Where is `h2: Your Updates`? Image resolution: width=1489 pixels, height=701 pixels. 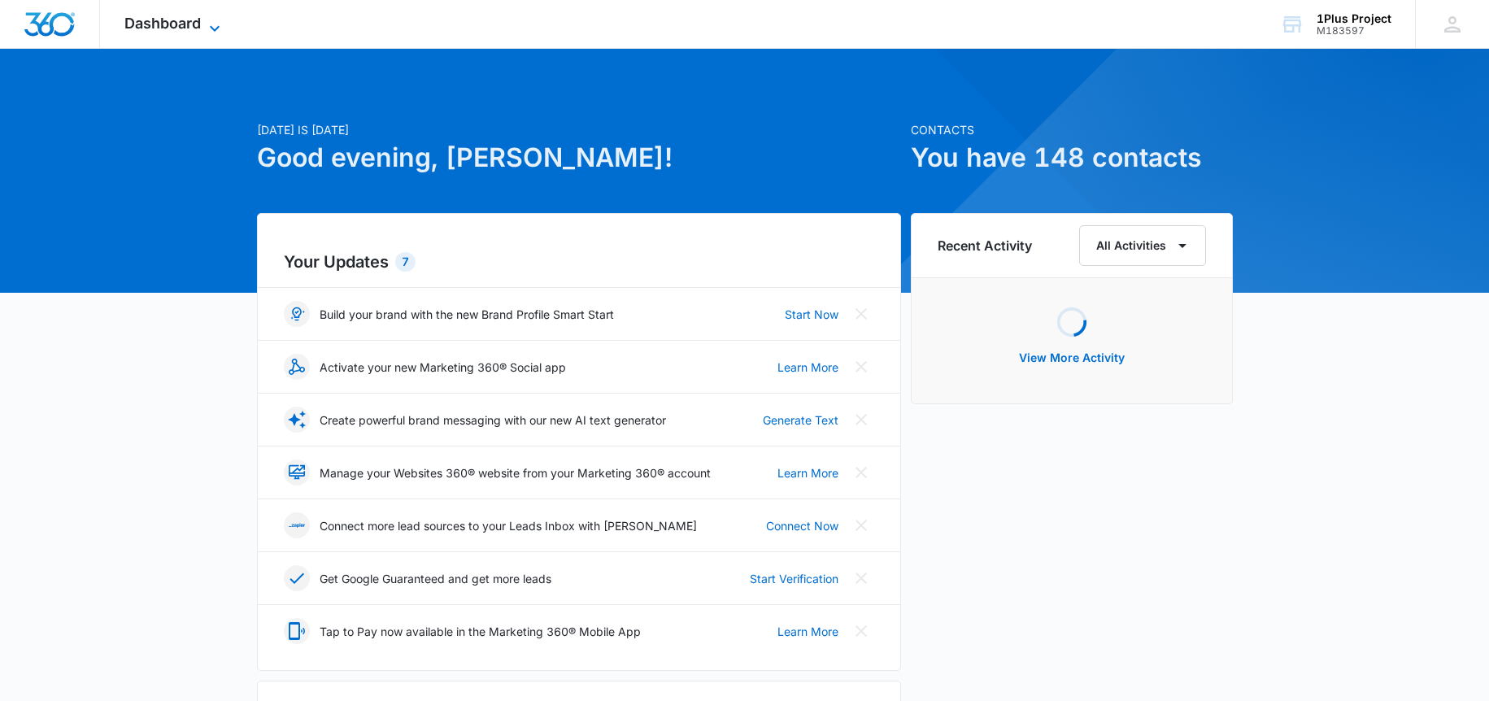
h2: Your Updates is located at coordinates (579, 262).